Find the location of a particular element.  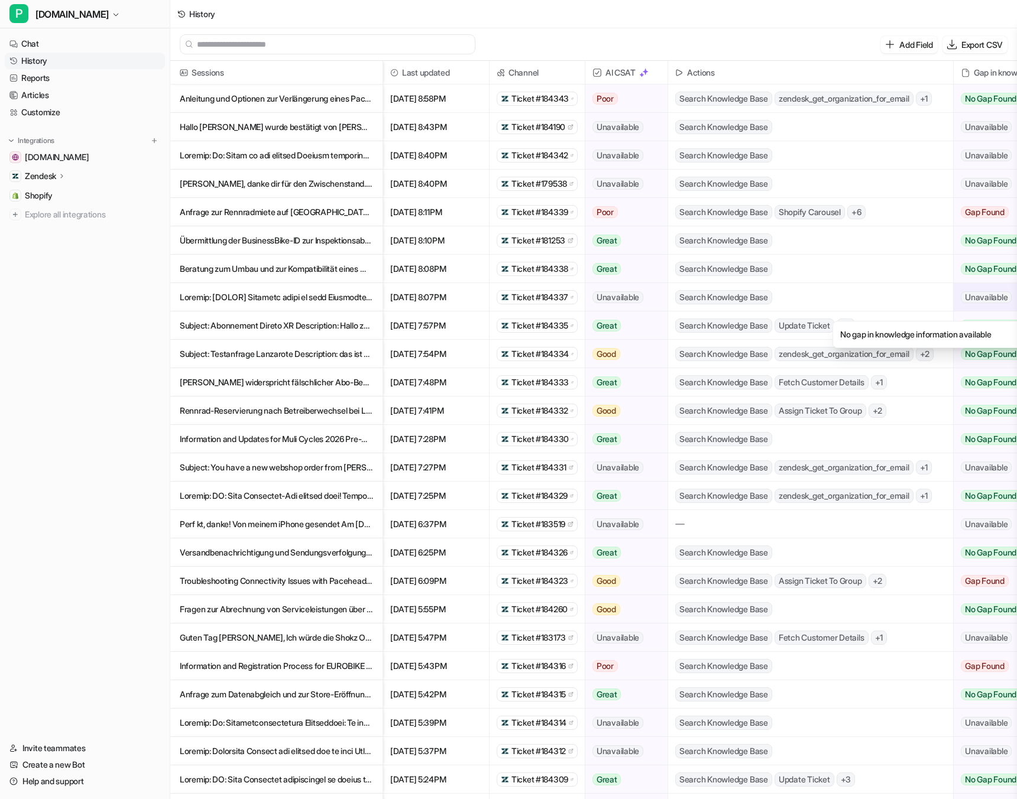

span: Ticket #184314 is located at coordinates (539, 723).